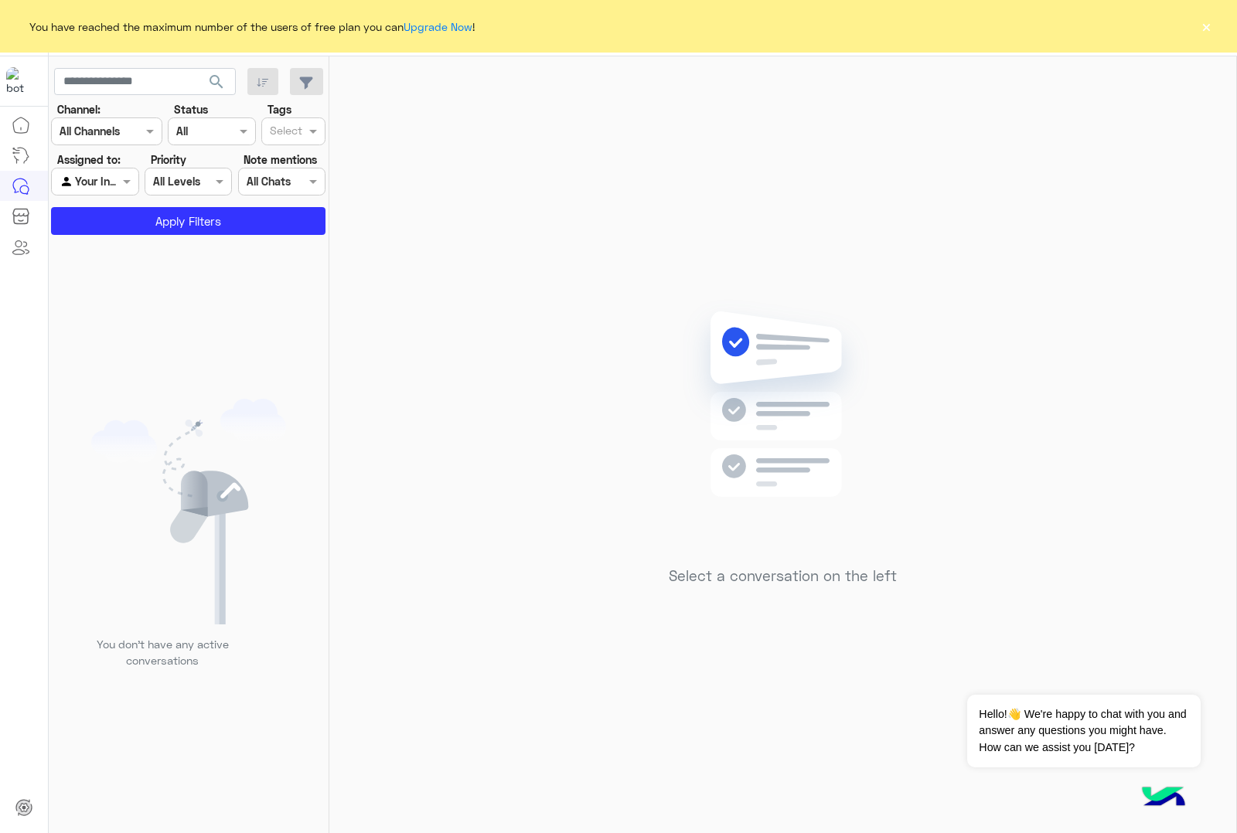 This screenshot has width=1237, height=833. Describe the element at coordinates (162, 652) in the screenshot. I see `p: You don’t have any active conversations` at that location.